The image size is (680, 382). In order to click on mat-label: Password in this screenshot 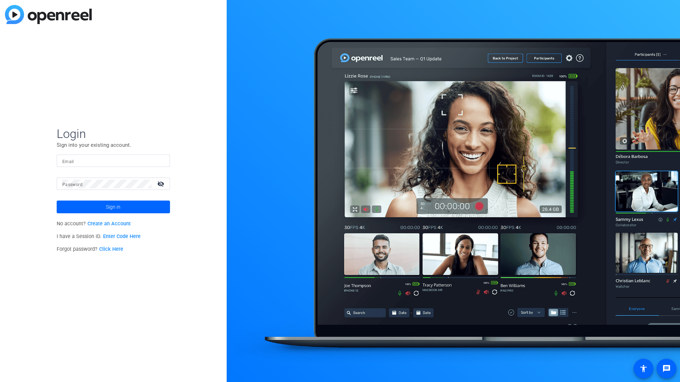, I will do `click(72, 185)`.